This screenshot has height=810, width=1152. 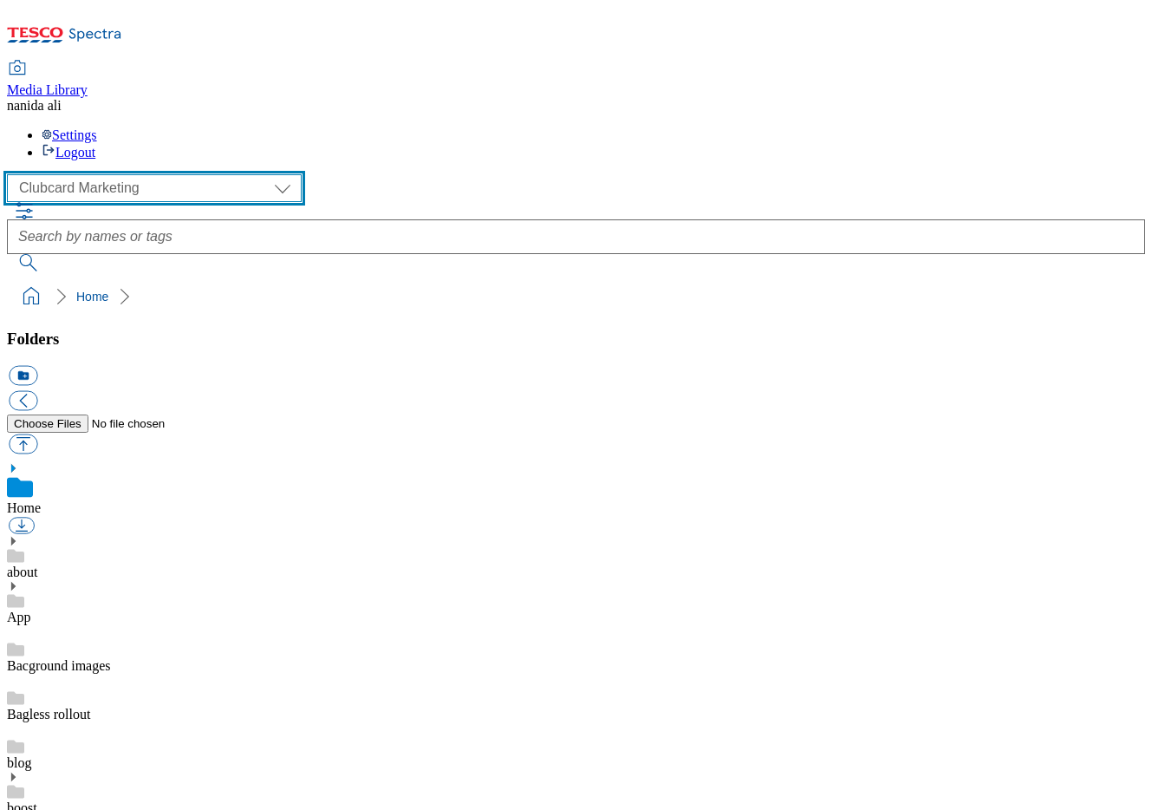 What do you see at coordinates (47, 80) in the screenshot?
I see `a: Media Library` at bounding box center [47, 80].